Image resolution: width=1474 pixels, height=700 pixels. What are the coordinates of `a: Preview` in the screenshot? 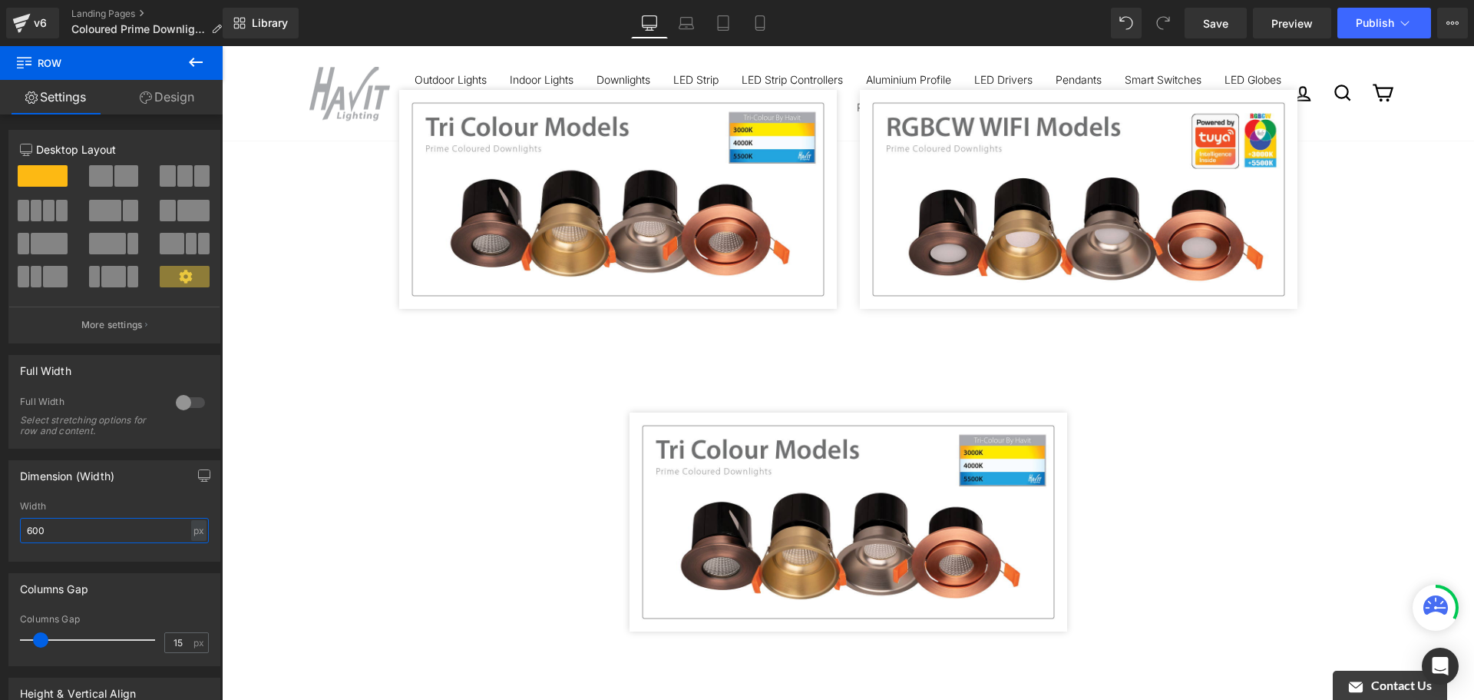 It's located at (1292, 23).